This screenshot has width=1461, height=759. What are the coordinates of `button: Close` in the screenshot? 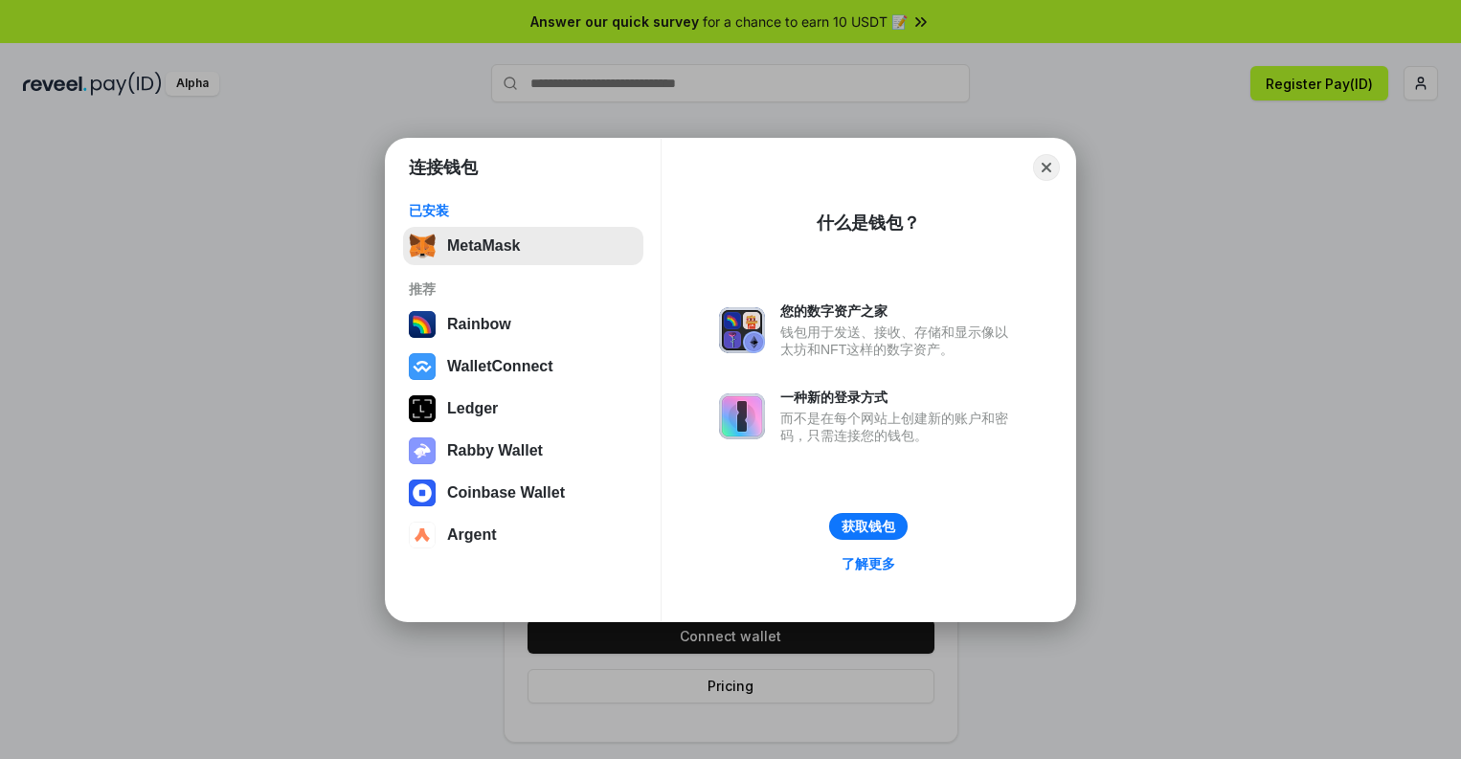 It's located at (1046, 168).